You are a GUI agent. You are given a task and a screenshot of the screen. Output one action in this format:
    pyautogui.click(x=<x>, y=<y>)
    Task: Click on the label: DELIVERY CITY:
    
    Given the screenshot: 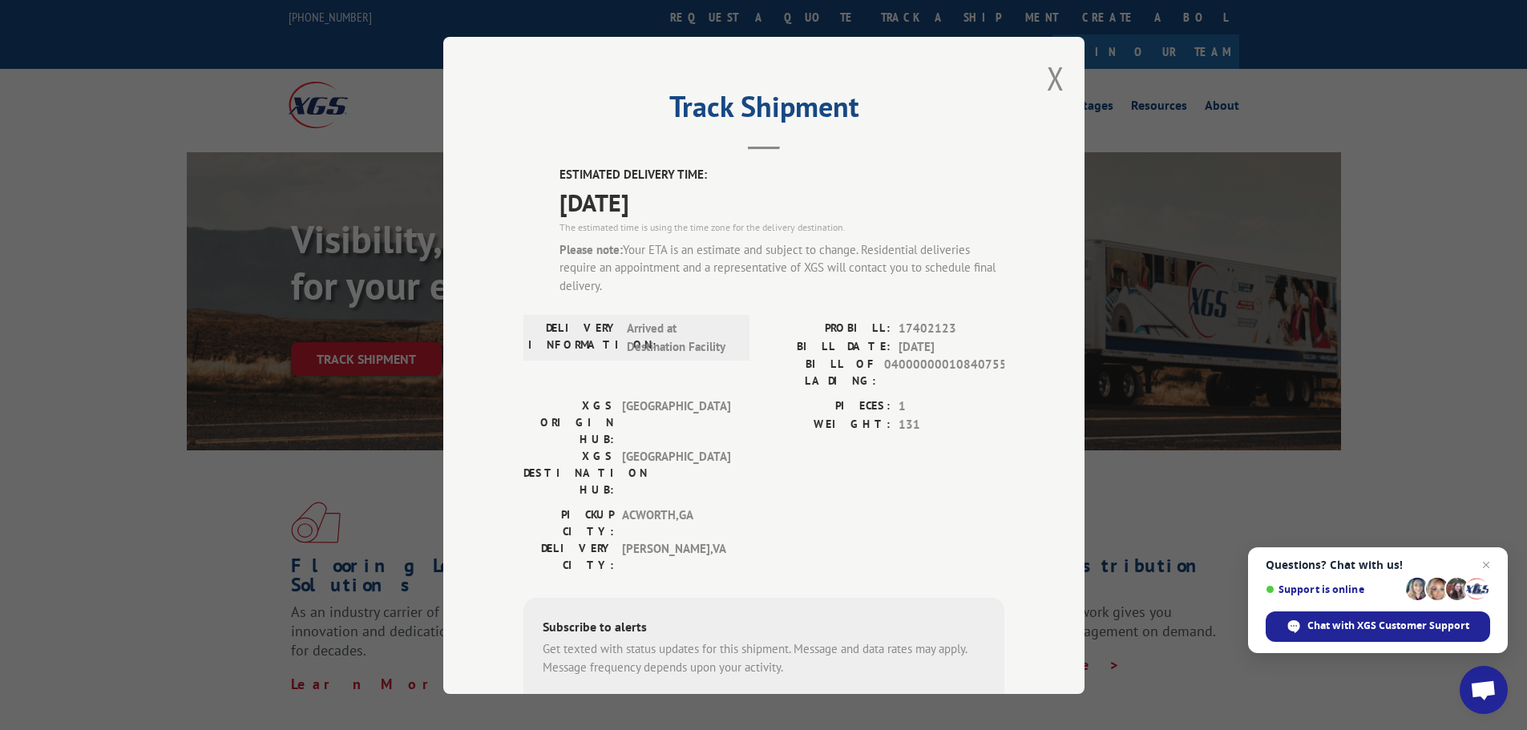 What is the action you would take?
    pyautogui.click(x=568, y=557)
    